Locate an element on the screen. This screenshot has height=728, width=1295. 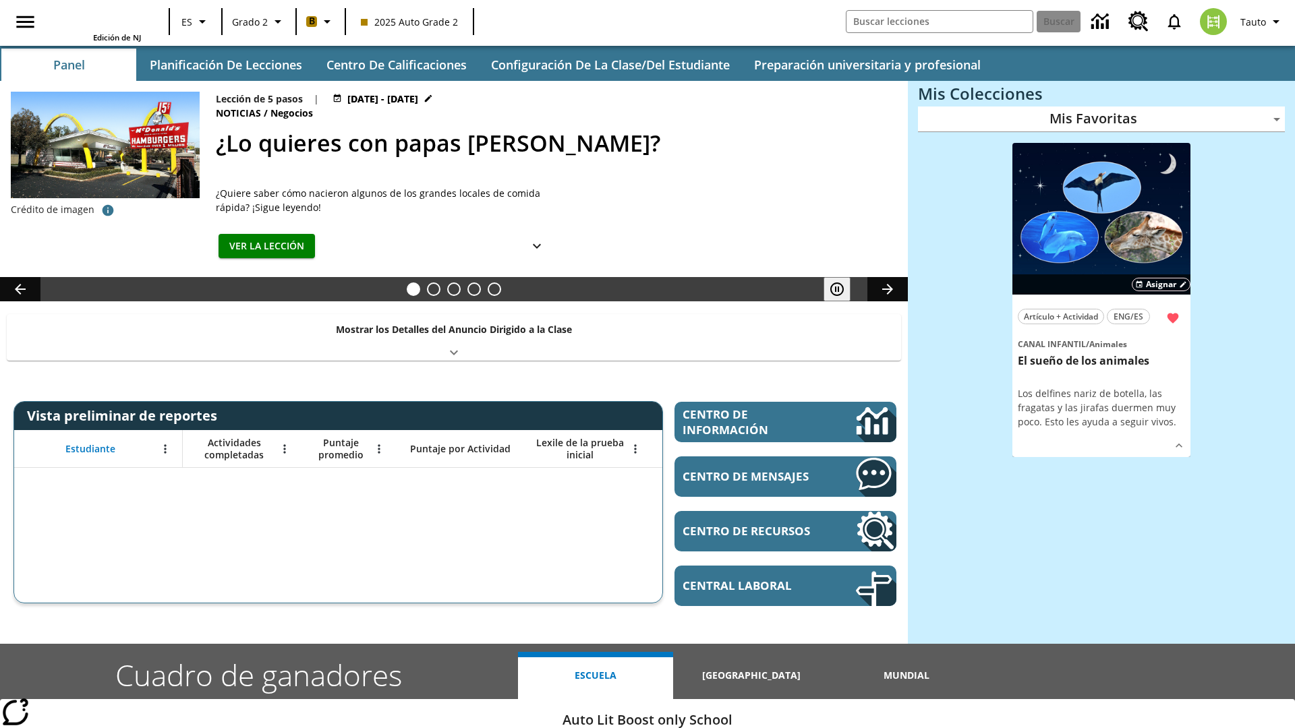
a: Centro de mensajes is located at coordinates (785, 477).